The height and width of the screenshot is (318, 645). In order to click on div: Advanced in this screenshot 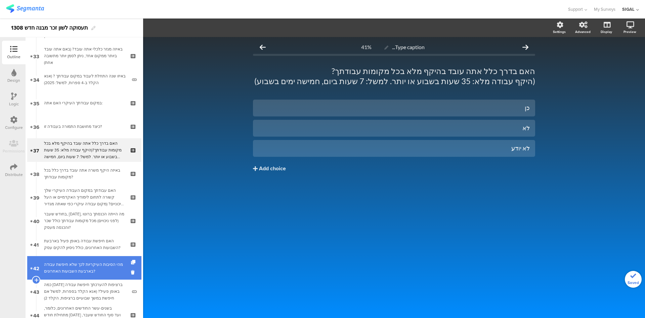, I will do `click(583, 32)`.